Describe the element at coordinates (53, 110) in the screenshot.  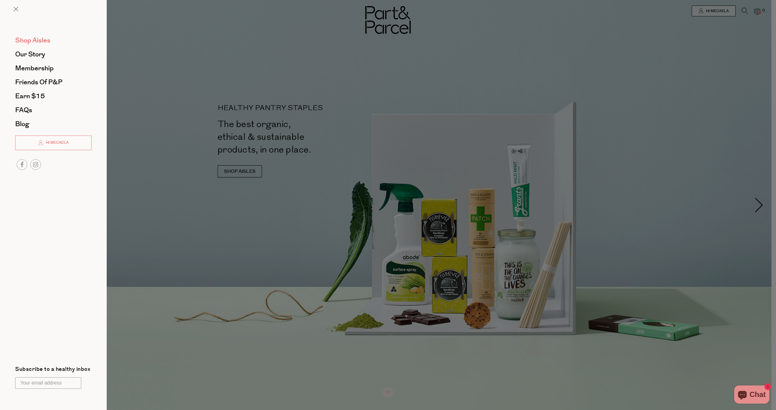
I see `a: FAQs` at that location.